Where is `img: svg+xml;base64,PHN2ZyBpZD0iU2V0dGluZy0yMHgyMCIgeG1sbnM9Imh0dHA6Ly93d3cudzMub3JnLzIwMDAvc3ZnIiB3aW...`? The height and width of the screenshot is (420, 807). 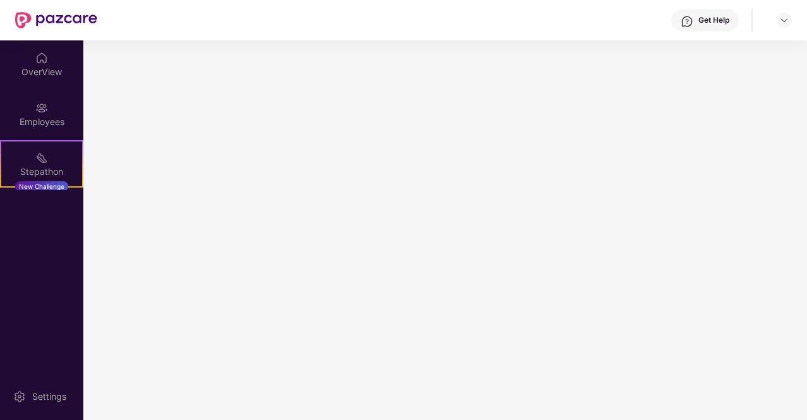
img: svg+xml;base64,PHN2ZyBpZD0iU2V0dGluZy0yMHgyMCIgeG1sbnM9Imh0dHA6Ly93d3cudzMub3JnLzIwMDAvc3ZnIiB3aW... is located at coordinates (20, 397).